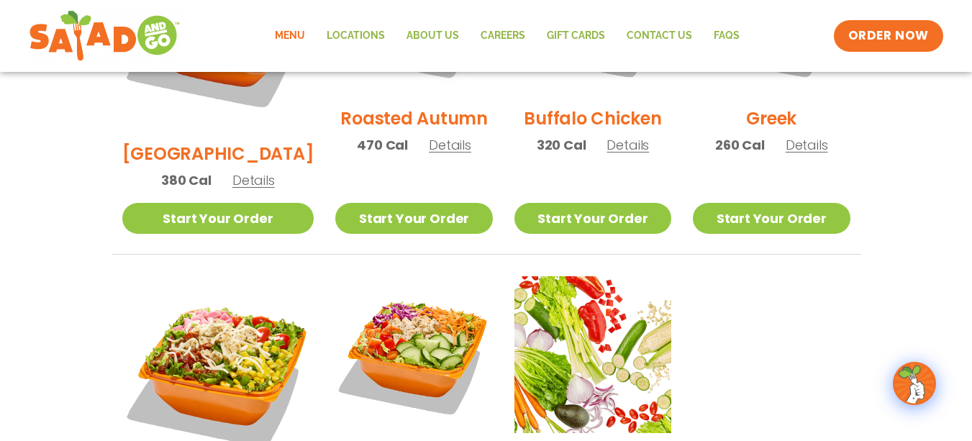  What do you see at coordinates (290, 36) in the screenshot?
I see `a: Menu` at bounding box center [290, 36].